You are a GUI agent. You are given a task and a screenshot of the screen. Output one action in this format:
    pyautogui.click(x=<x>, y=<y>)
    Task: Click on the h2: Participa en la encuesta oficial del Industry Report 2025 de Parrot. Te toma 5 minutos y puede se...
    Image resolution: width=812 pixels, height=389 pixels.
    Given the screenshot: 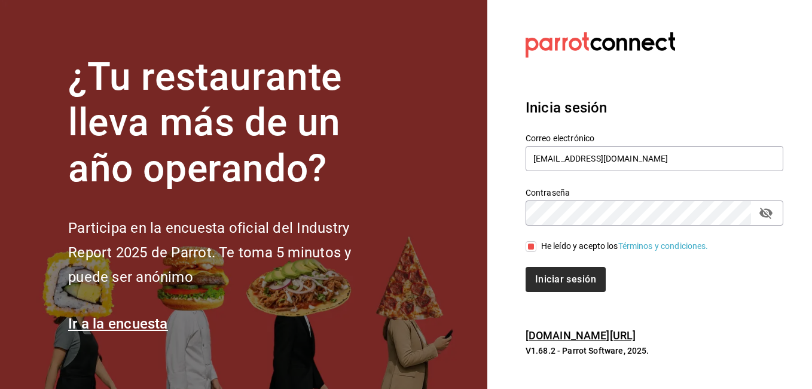 What is the action you would take?
    pyautogui.click(x=230, y=252)
    